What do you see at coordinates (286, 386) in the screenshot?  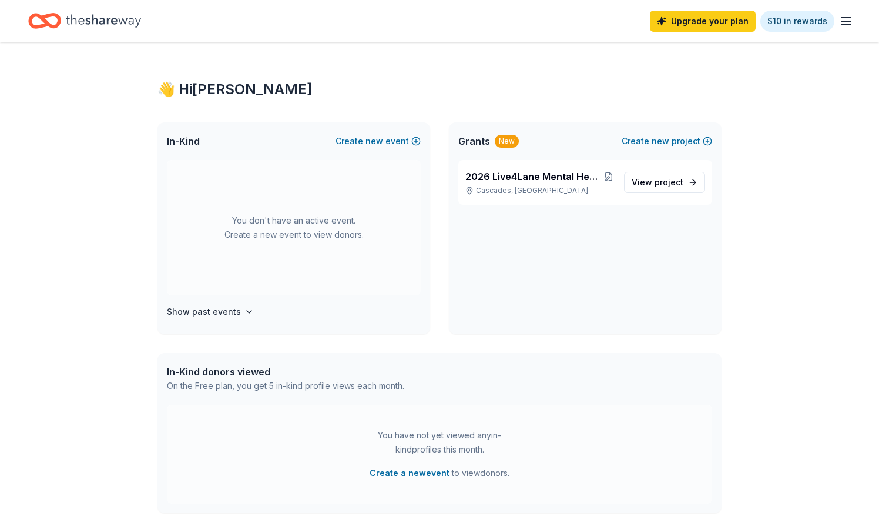 I see `div: On the Free plan, you get 5 in-kind profile views each month.` at bounding box center [286, 386].